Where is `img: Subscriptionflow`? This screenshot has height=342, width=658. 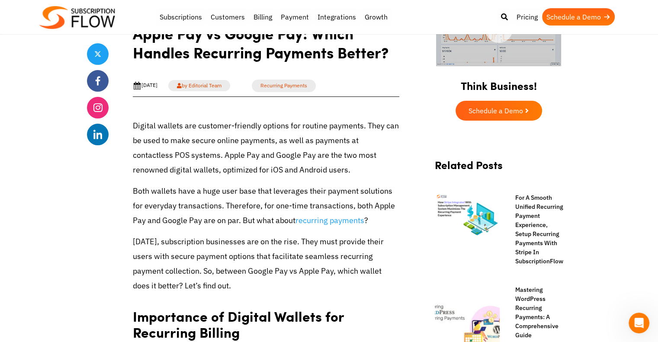 img: Subscriptionflow is located at coordinates (77, 17).